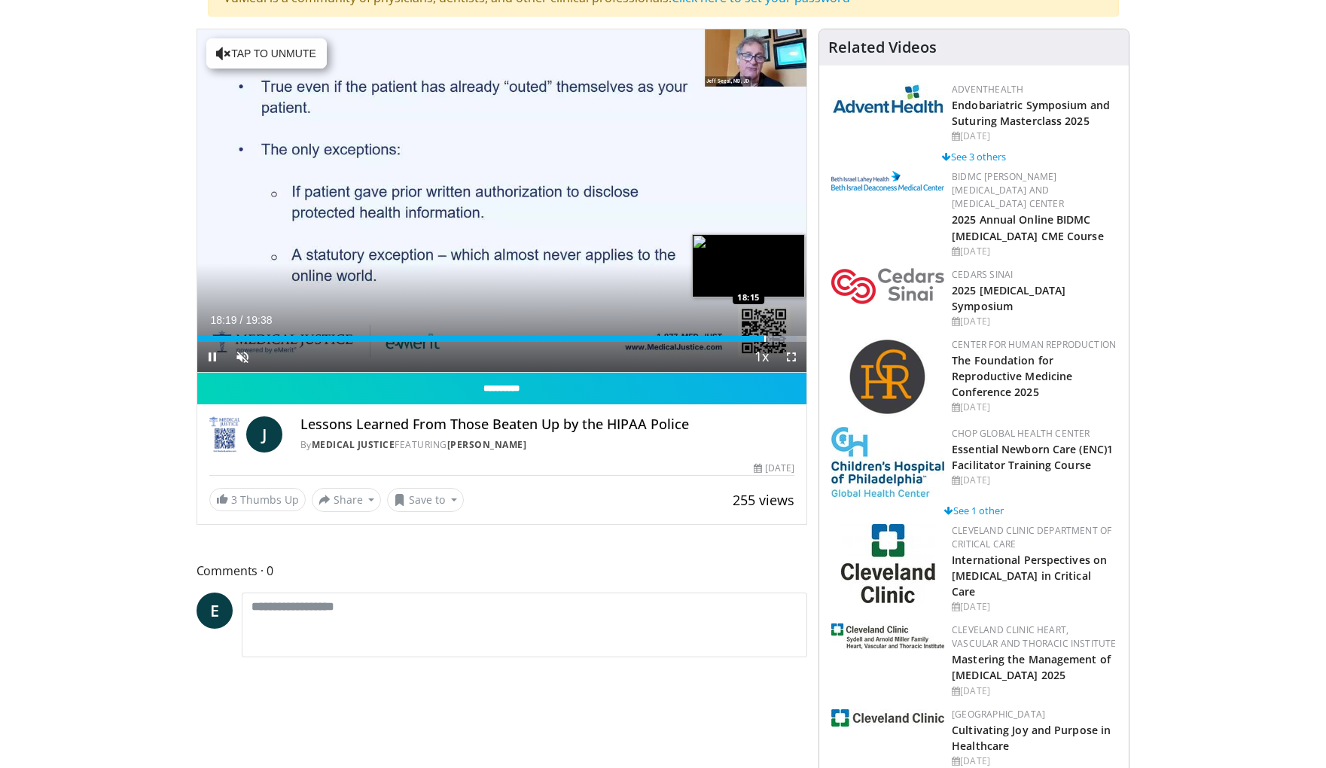 Image resolution: width=1326 pixels, height=768 pixels. I want to click on button: Share, so click(346, 500).